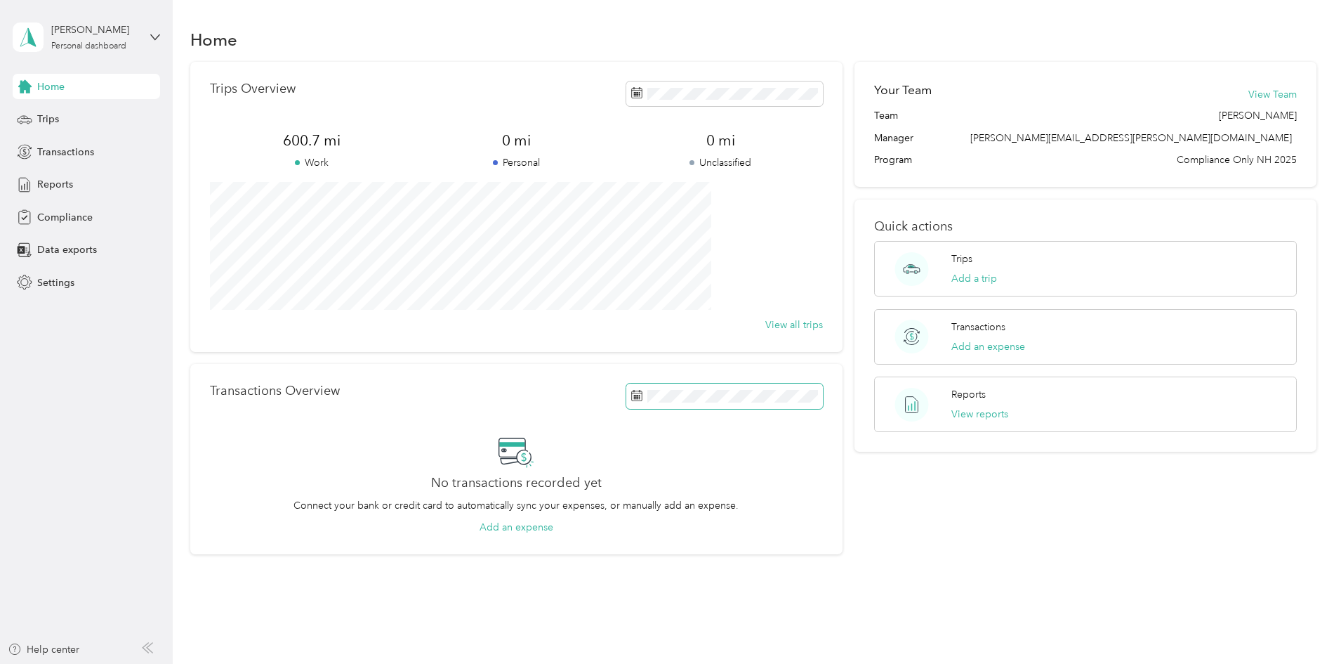  I want to click on span: Program, so click(893, 159).